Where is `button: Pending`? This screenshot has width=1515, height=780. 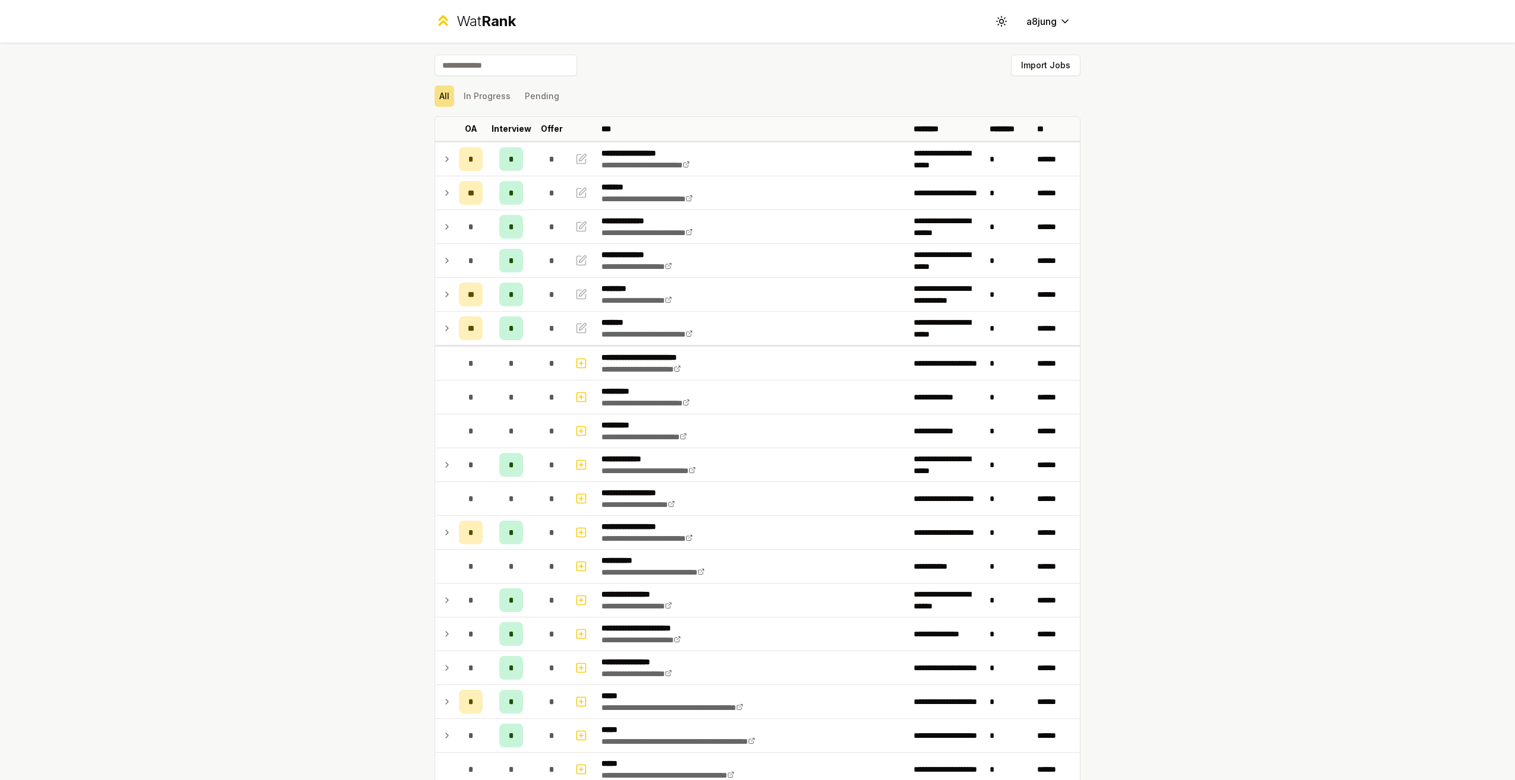 button: Pending is located at coordinates (542, 96).